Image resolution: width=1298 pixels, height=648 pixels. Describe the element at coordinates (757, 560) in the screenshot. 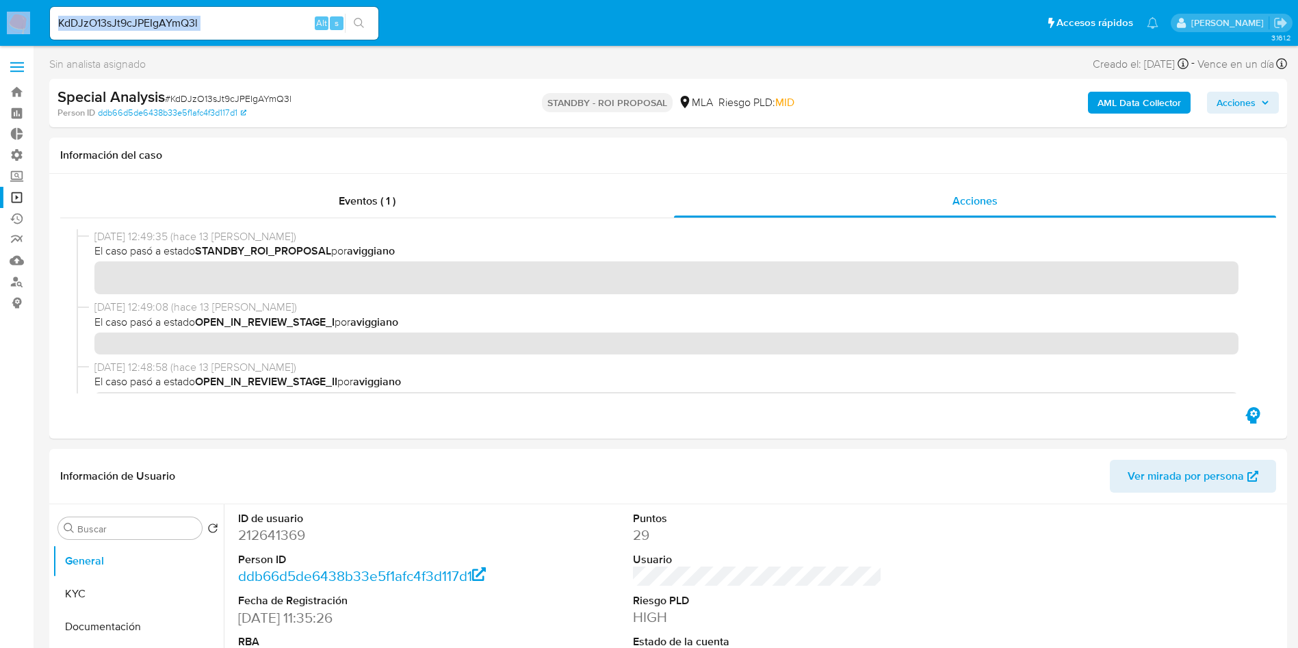

I see `dt: Usuario` at that location.